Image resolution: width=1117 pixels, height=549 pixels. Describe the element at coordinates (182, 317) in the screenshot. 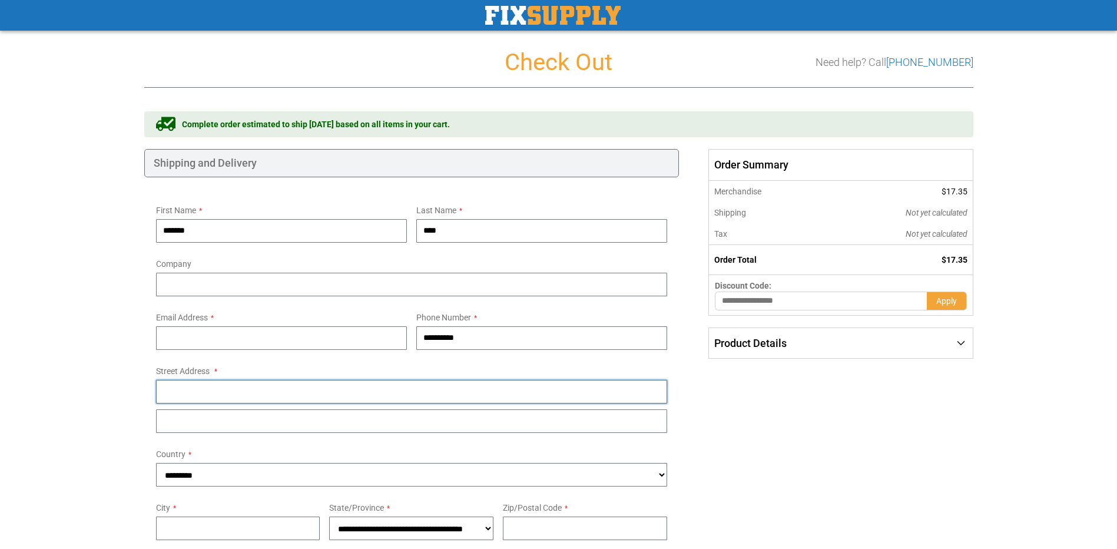

I see `span: Email Address` at that location.